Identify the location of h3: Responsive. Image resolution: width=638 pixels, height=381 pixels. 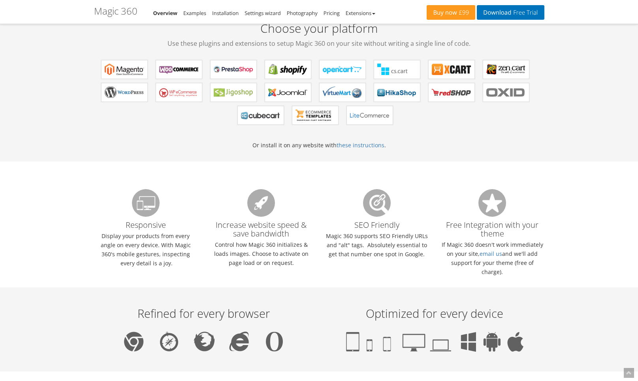
(146, 209).